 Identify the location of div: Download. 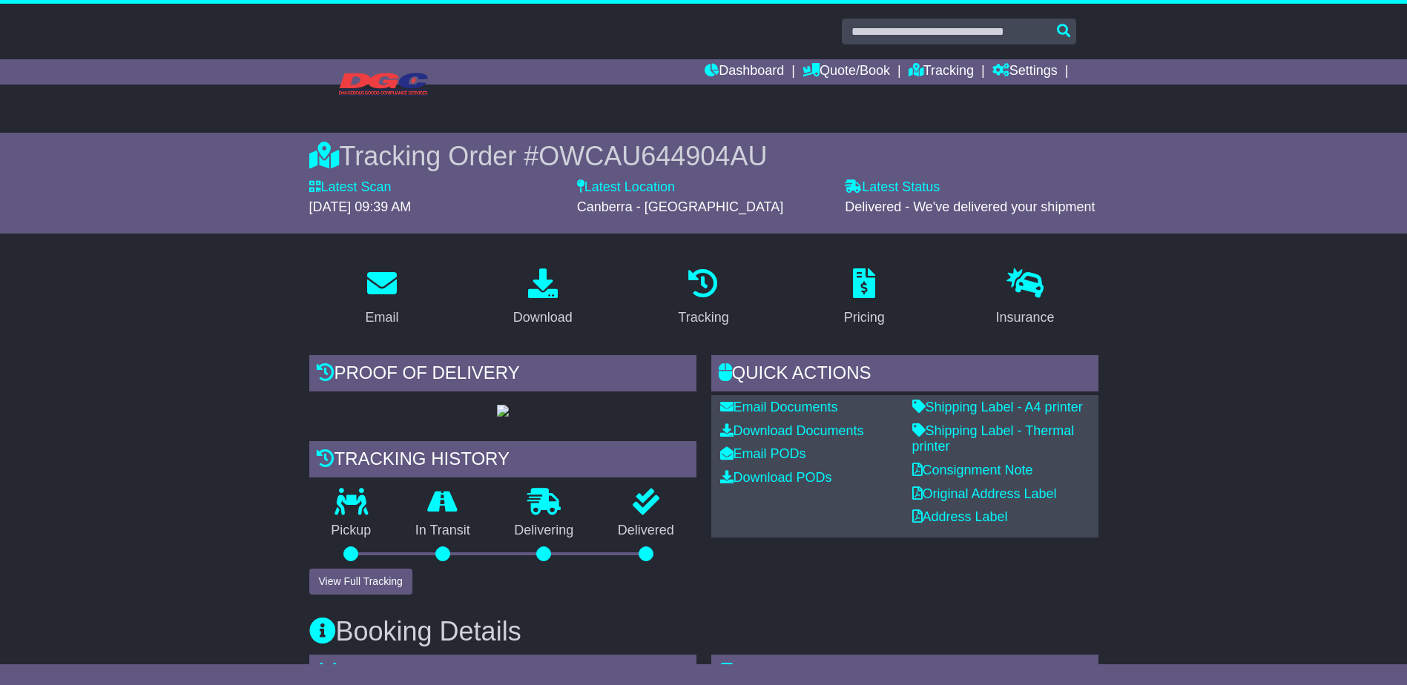
(543, 317).